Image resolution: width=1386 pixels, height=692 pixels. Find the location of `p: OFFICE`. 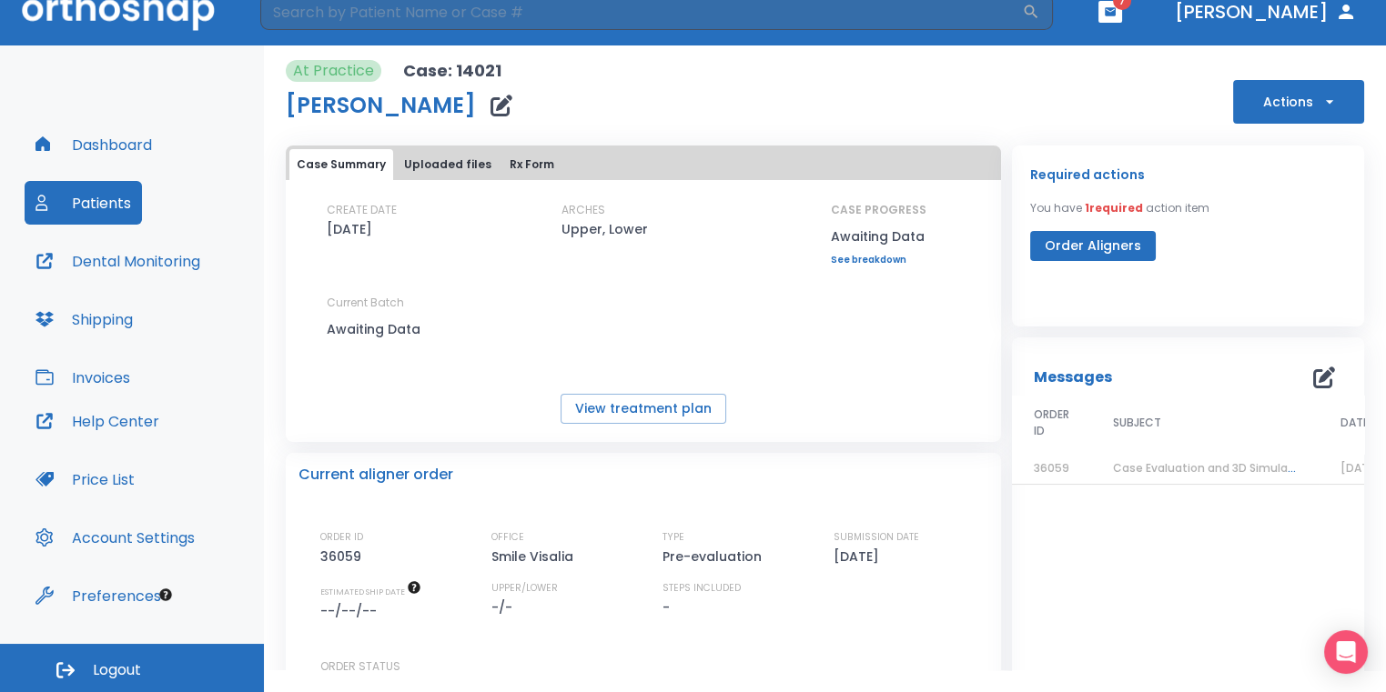

p: OFFICE is located at coordinates (508, 538).